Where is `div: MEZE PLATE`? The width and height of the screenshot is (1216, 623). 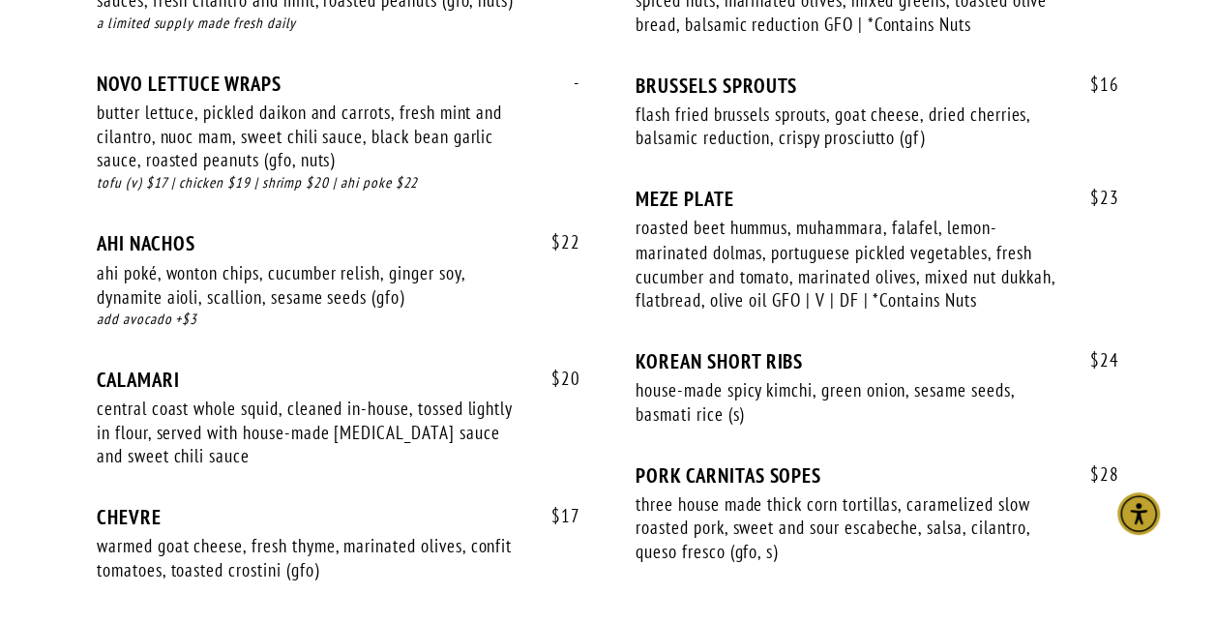 div: MEZE PLATE is located at coordinates (877, 198).